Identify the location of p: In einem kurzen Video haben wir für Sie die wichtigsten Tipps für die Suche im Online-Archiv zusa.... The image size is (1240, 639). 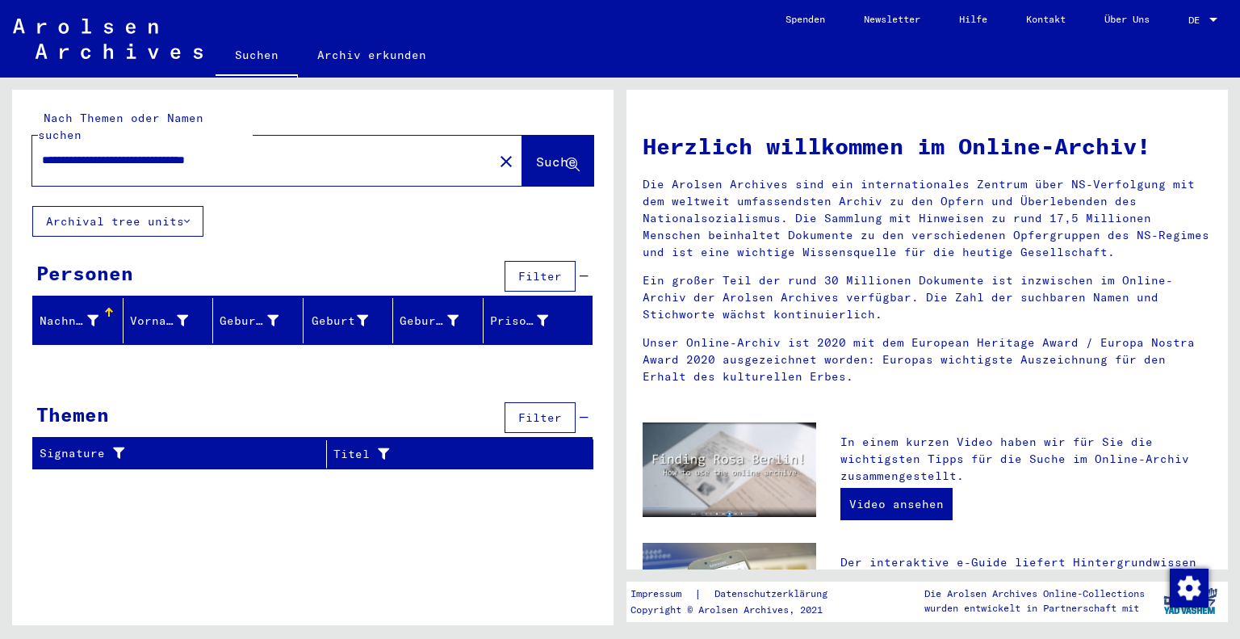
(1026, 458).